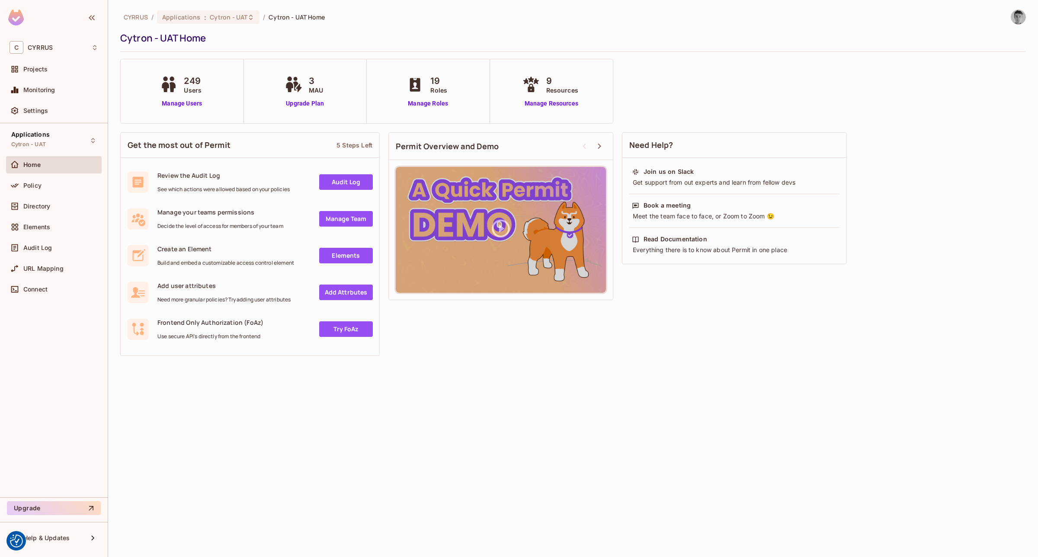  What do you see at coordinates (439, 90) in the screenshot?
I see `span: Roles` at bounding box center [439, 90].